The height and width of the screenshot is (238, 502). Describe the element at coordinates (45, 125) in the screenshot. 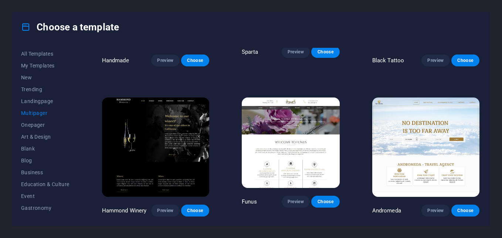

I see `span: Onepager` at that location.